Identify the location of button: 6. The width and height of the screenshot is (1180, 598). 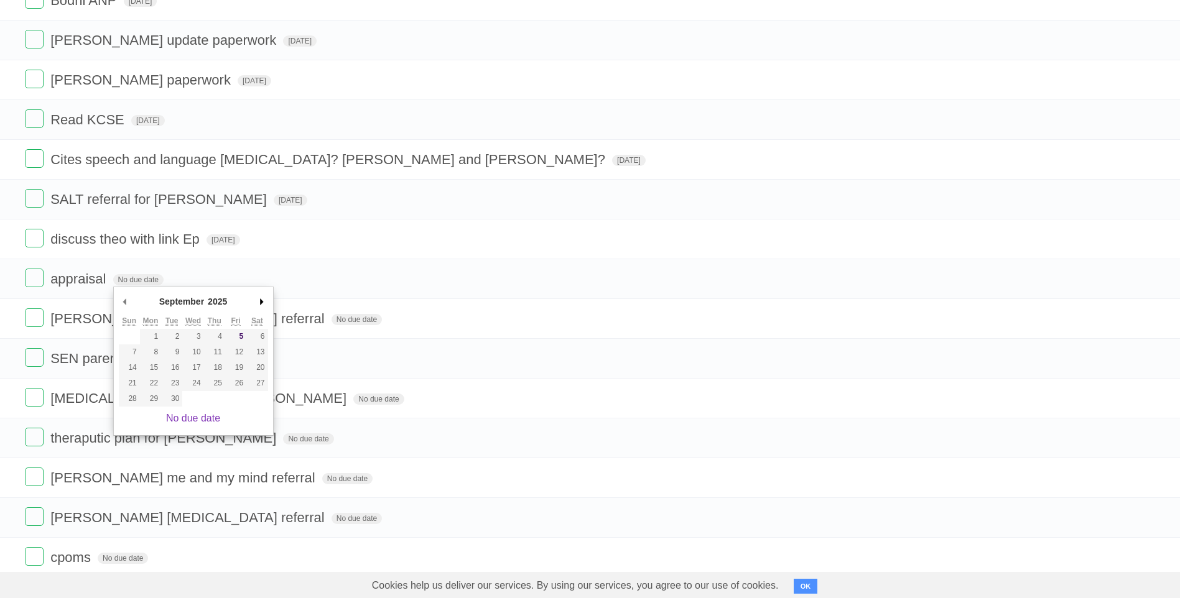
(257, 337).